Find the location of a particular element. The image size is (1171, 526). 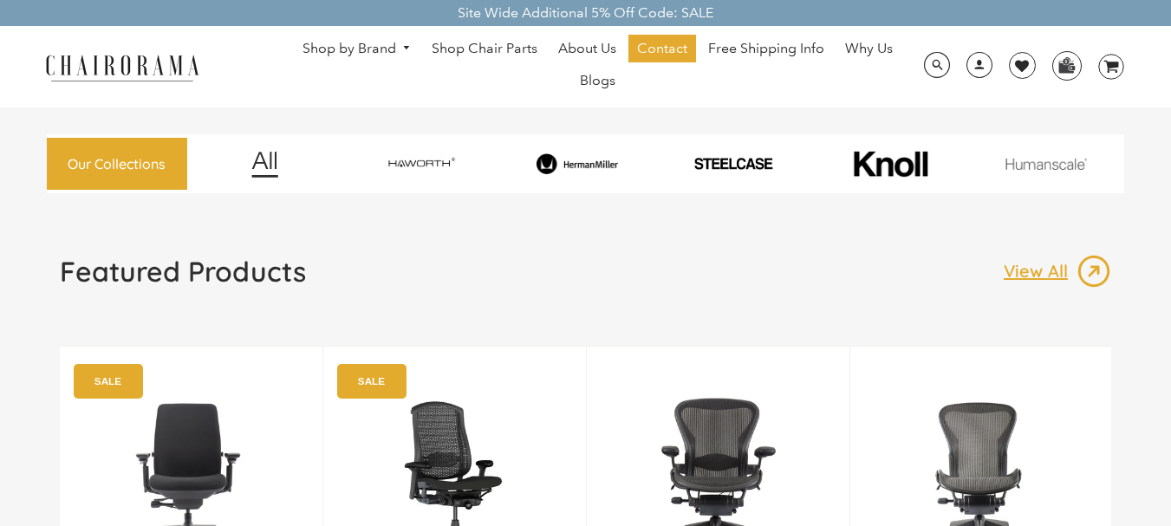

img: image_13.png is located at coordinates (1094, 271).